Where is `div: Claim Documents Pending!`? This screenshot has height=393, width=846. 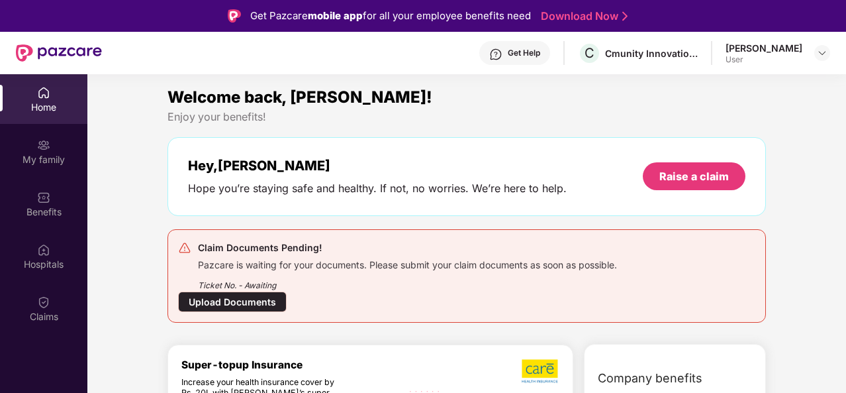 div: Claim Documents Pending! is located at coordinates (407, 248).